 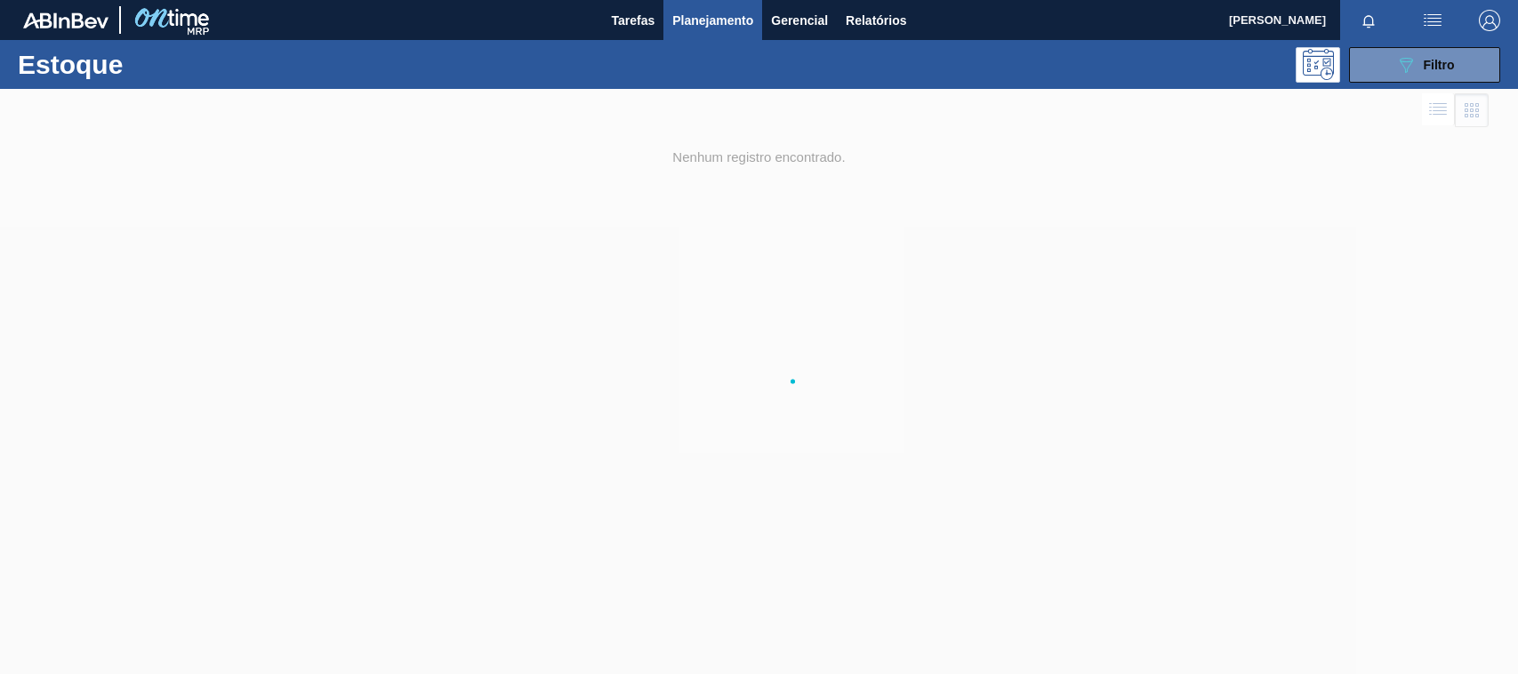 What do you see at coordinates (66, 20) in the screenshot?
I see `img: TNhmsLtSVTkK8tSr43FrP2fwEKptu5GPRR3wAAAABJRU5ErkJggg==` at bounding box center [66, 20].